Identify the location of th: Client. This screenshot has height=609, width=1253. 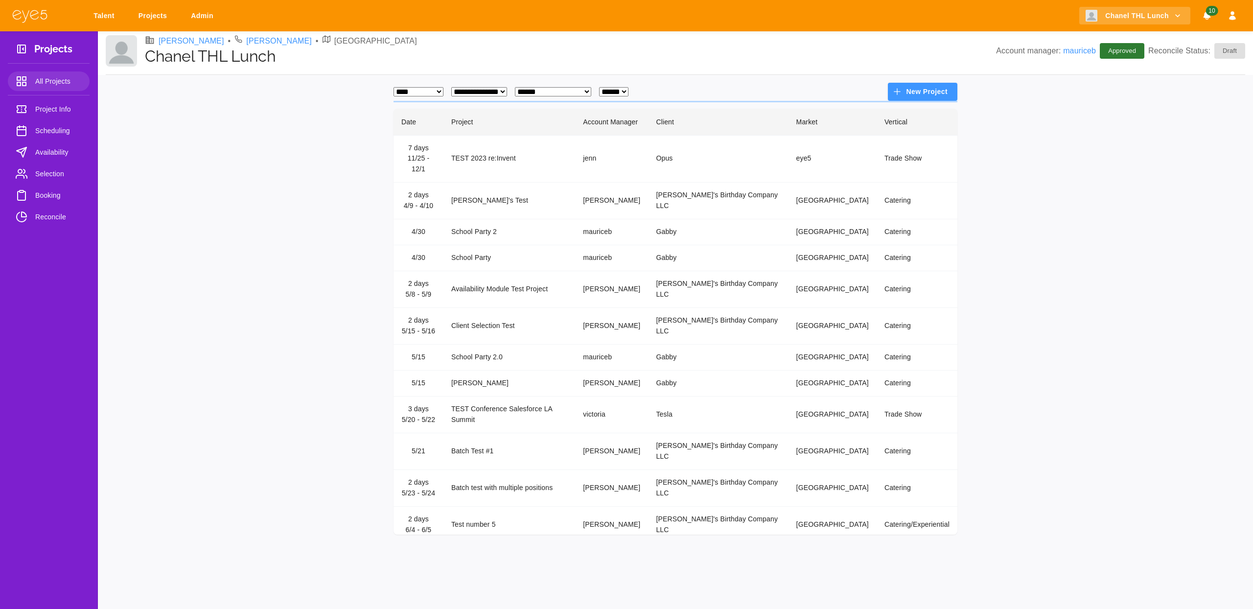
(718, 122).